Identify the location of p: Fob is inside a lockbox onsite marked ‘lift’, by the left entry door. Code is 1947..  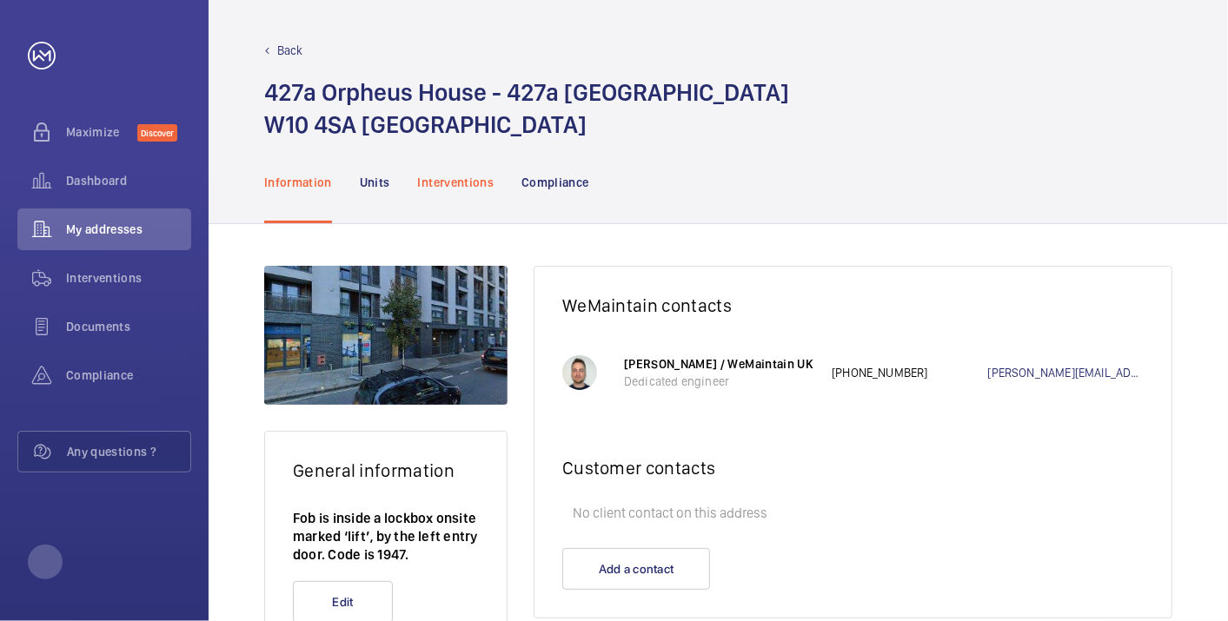
(386, 536).